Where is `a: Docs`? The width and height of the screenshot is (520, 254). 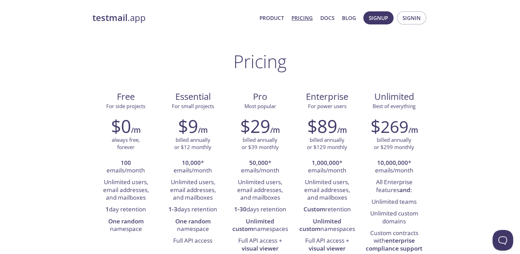 a: Docs is located at coordinates (327, 18).